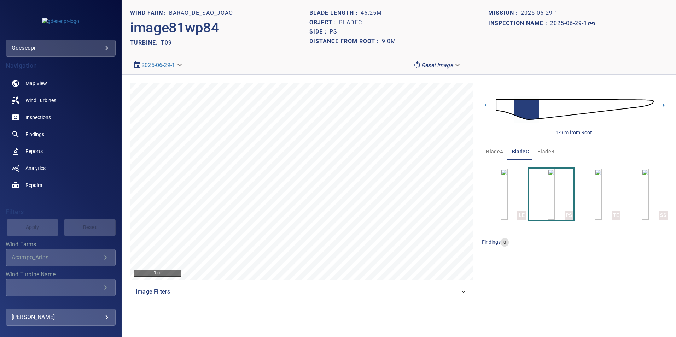 The width and height of the screenshot is (676, 337). Describe the element at coordinates (437, 65) in the screenshot. I see `em: Reset Image` at that location.